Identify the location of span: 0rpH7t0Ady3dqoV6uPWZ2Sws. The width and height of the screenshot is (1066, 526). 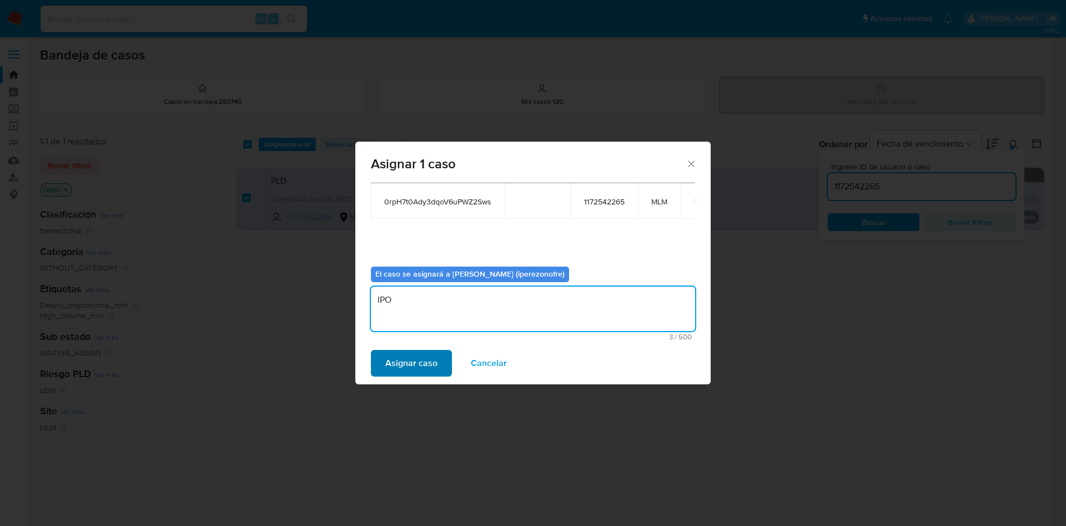
(438, 202).